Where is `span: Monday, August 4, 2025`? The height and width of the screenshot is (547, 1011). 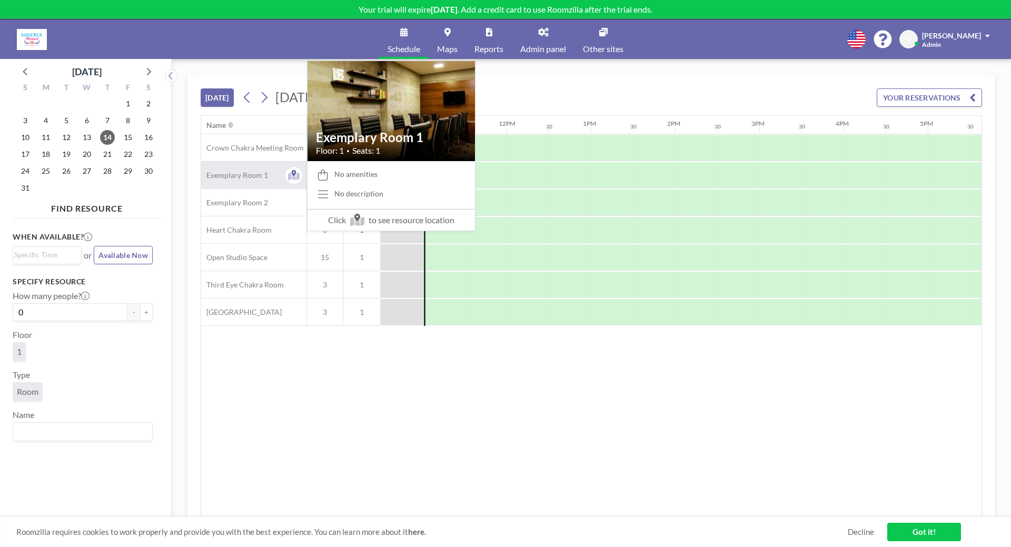
span: Monday, August 4, 2025 is located at coordinates (46, 121).